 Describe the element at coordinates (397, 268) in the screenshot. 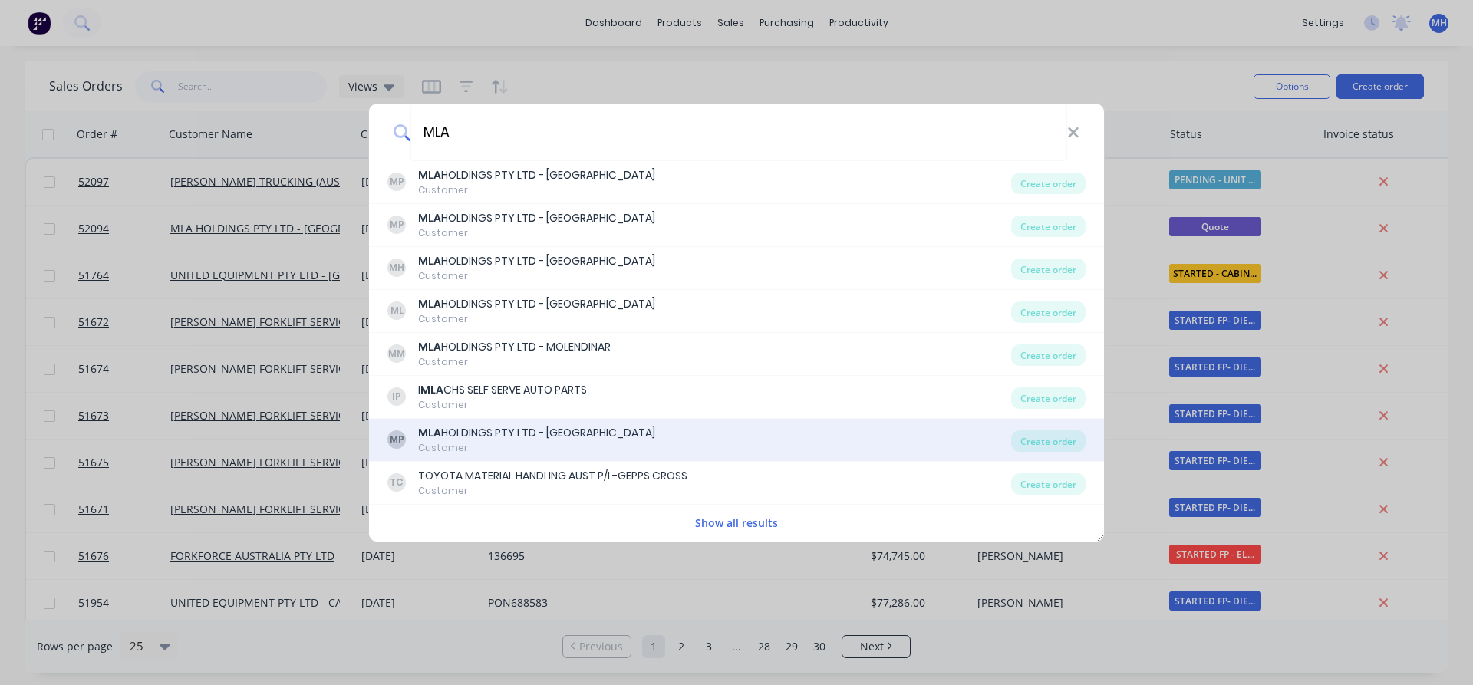

I see `div: MH` at that location.